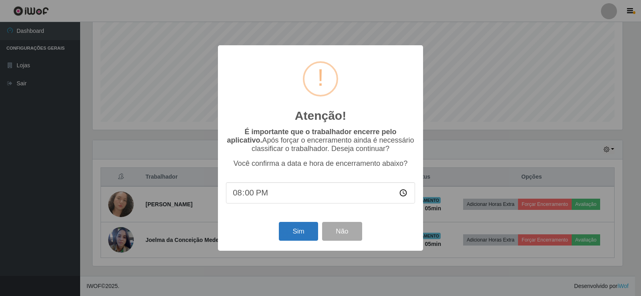 The width and height of the screenshot is (641, 296). What do you see at coordinates (311, 136) in the screenshot?
I see `b: É importante que o trabalhador encerre pelo aplicativo.` at bounding box center [311, 136].